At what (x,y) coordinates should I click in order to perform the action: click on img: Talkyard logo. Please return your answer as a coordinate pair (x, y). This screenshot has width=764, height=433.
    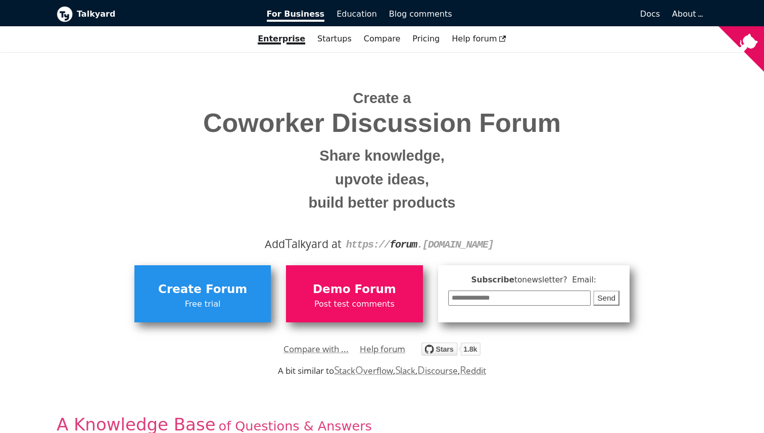
    Looking at the image, I should click on (65, 14).